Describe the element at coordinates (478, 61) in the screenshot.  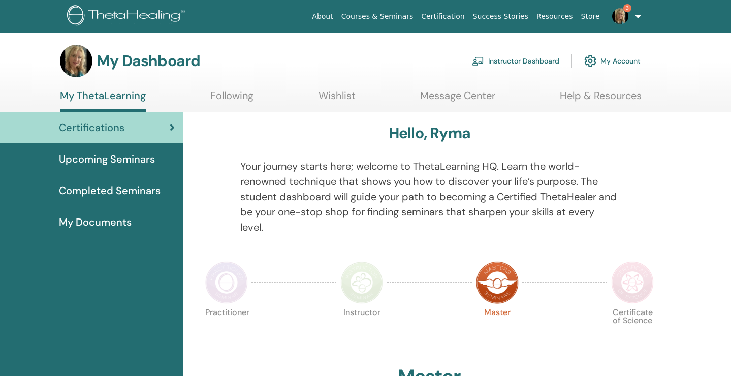
I see `img: chalkboard-teacher.svg` at that location.